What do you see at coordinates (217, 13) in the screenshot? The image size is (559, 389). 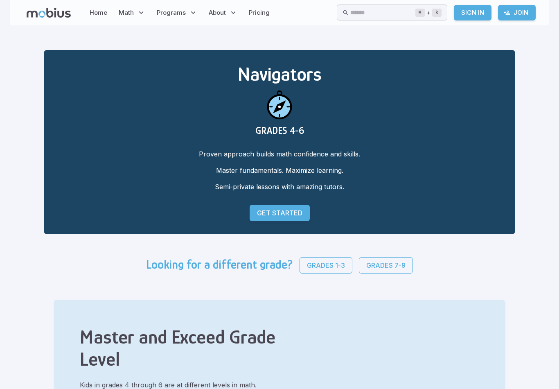 I see `span: About` at bounding box center [217, 13].